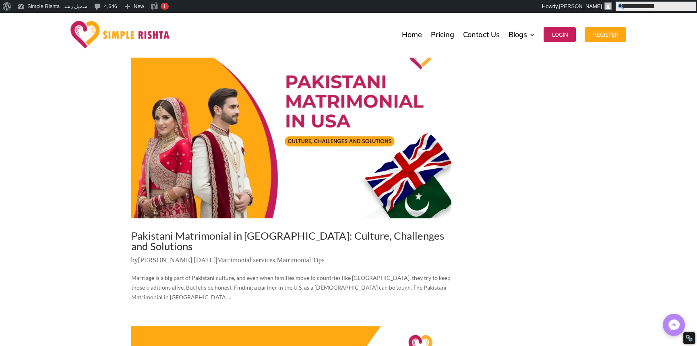 This screenshot has width=697, height=346. I want to click on a: Login, so click(560, 35).